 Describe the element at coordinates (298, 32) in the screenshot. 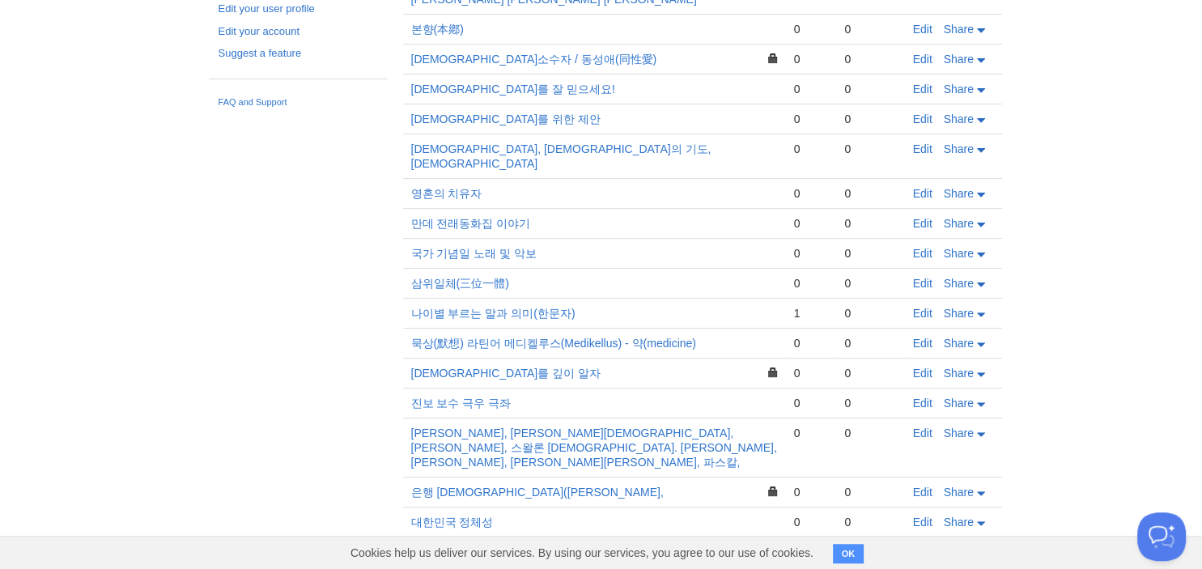

I see `a: Edit your account` at that location.